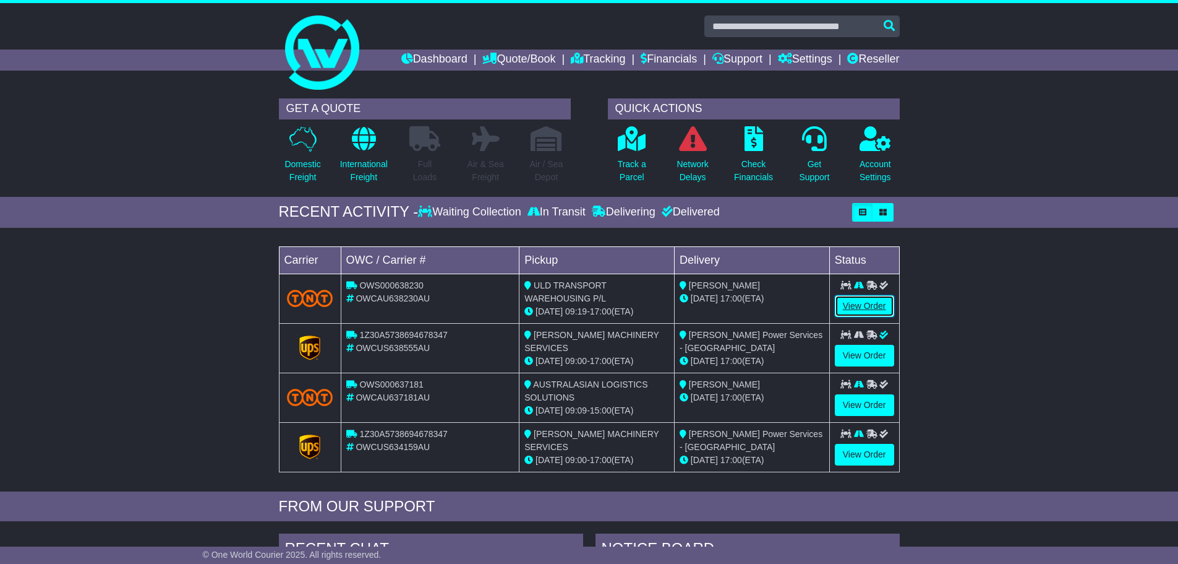 The width and height of the screenshot is (1178, 564). I want to click on span: OWS000638230, so click(392, 285).